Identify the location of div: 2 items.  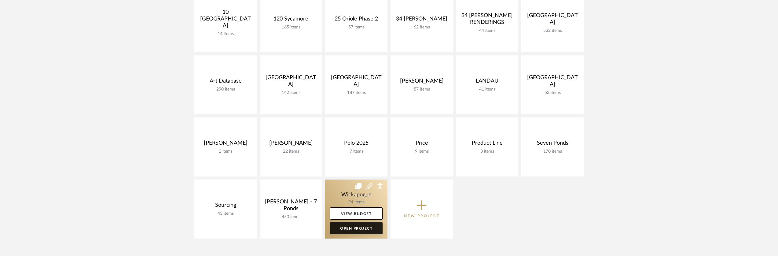
(225, 151).